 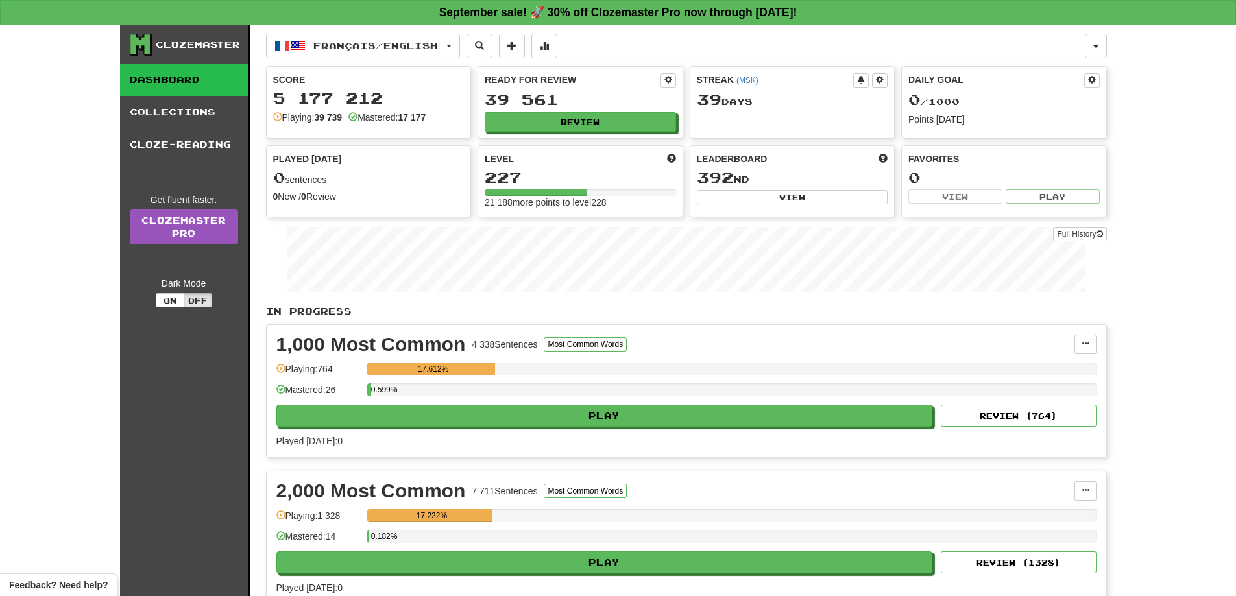 I want to click on div: Mastered:, so click(x=387, y=117).